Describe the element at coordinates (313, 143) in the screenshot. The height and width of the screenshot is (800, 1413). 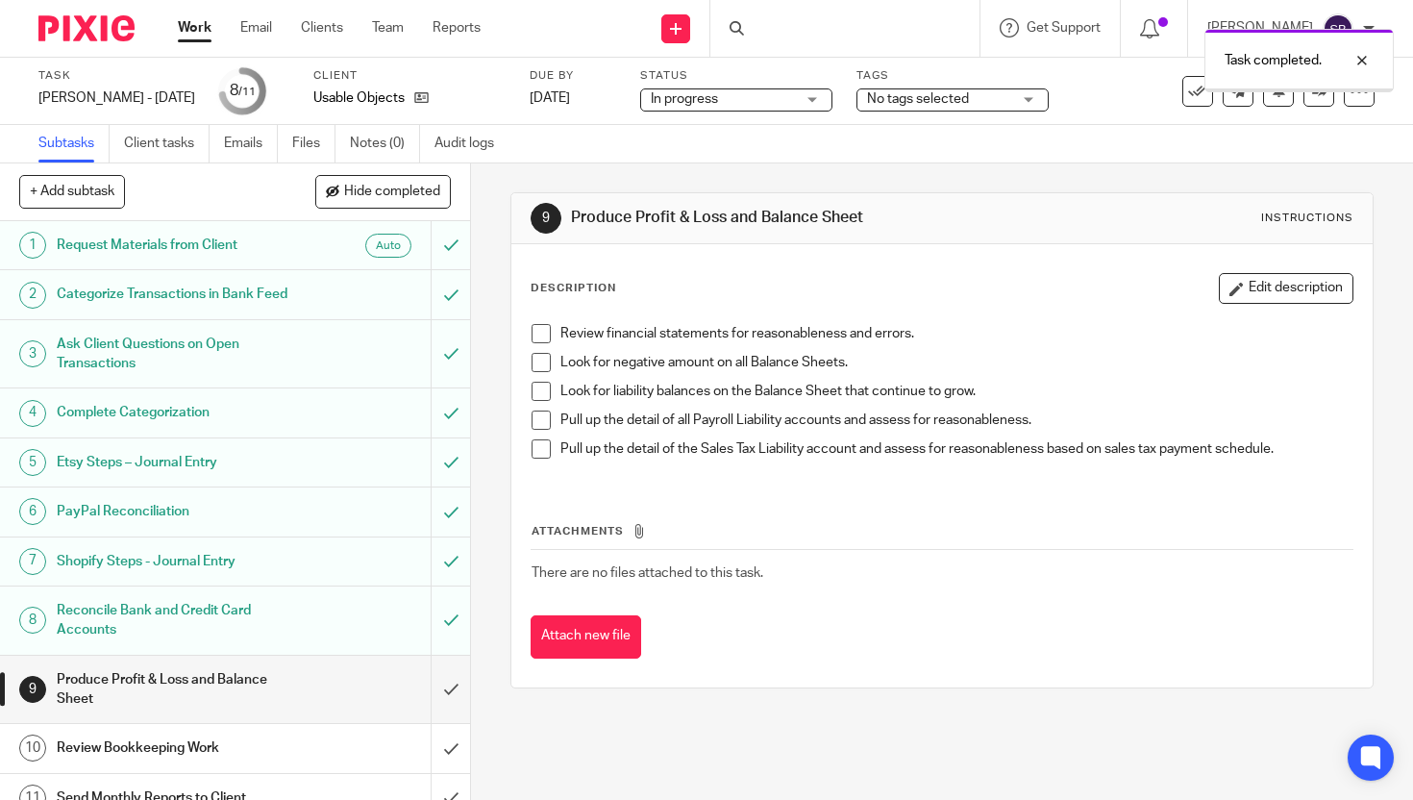
I see `a: Files` at that location.